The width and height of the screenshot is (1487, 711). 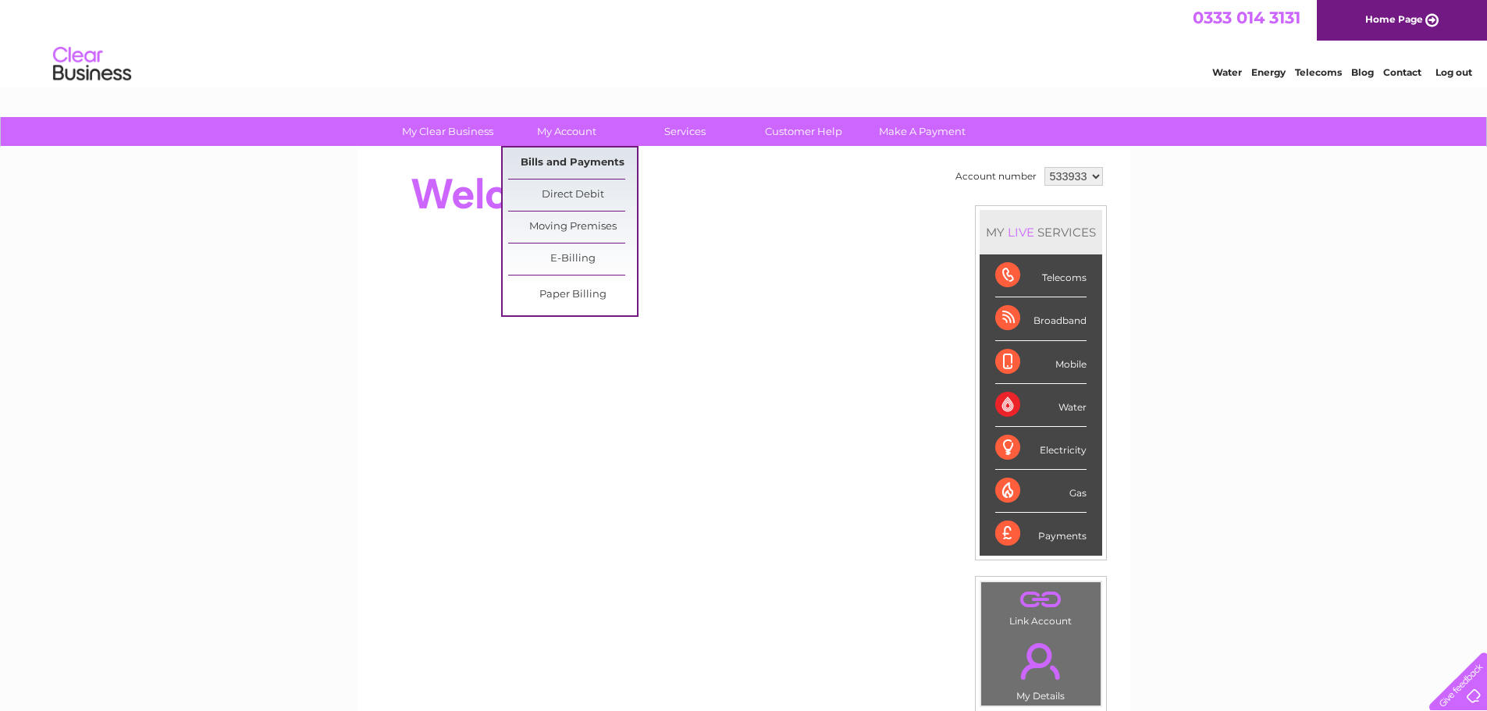 What do you see at coordinates (1247, 17) in the screenshot?
I see `span: 0333 014 3131` at bounding box center [1247, 17].